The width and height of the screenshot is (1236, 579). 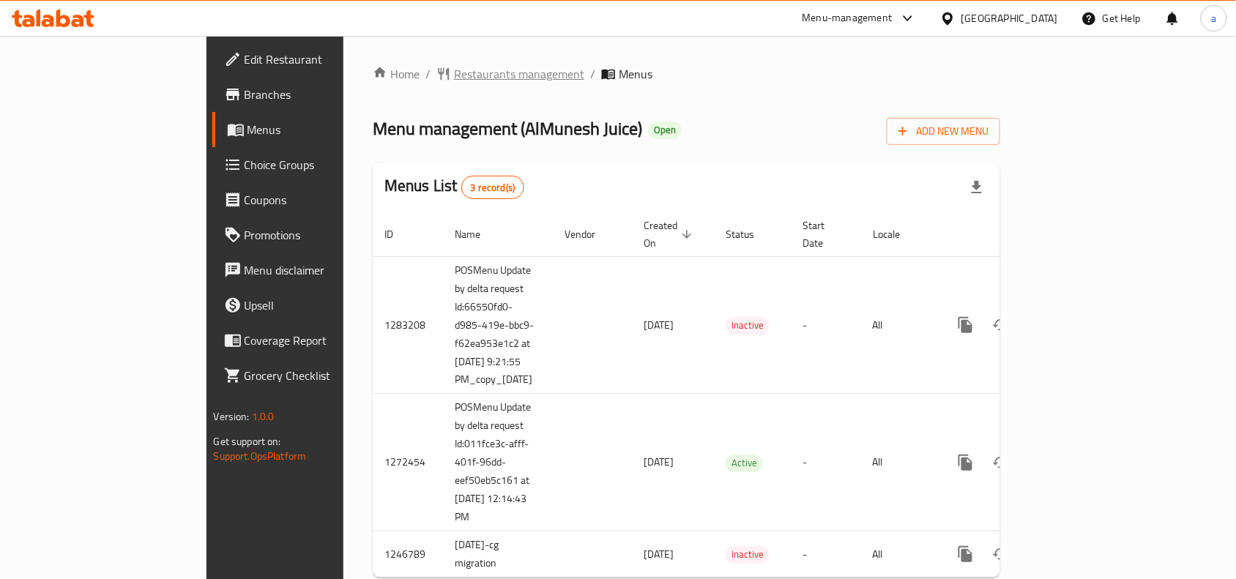 What do you see at coordinates (323, 200) in the screenshot?
I see `span: Coupons` at bounding box center [323, 200].